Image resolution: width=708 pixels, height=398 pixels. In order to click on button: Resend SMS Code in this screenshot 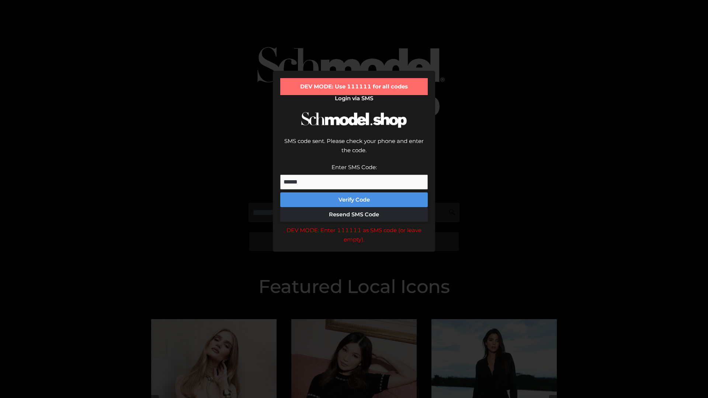, I will do `click(354, 215)`.